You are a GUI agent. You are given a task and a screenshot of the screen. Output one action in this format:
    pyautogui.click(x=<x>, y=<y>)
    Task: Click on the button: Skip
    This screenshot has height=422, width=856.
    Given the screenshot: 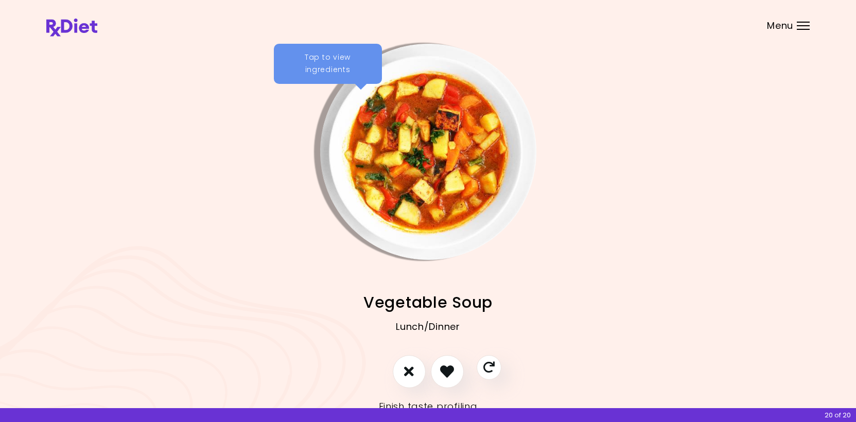 What is the action you would take?
    pyautogui.click(x=489, y=367)
    